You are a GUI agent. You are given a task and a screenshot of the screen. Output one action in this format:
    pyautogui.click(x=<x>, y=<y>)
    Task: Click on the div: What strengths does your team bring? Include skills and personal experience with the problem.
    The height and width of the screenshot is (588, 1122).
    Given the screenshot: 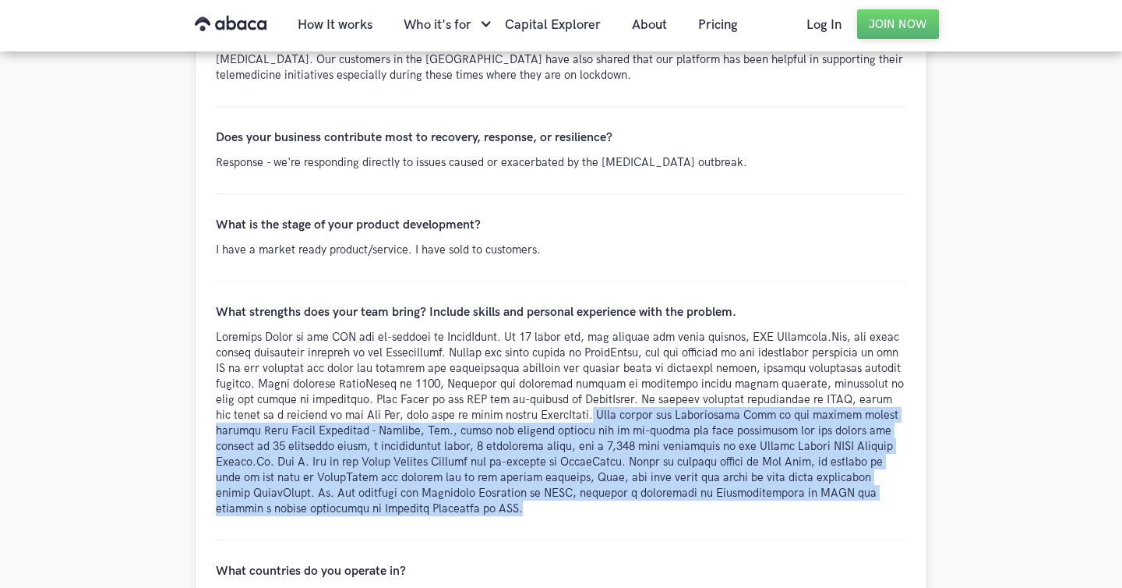 What is the action you would take?
    pyautogui.click(x=561, y=312)
    